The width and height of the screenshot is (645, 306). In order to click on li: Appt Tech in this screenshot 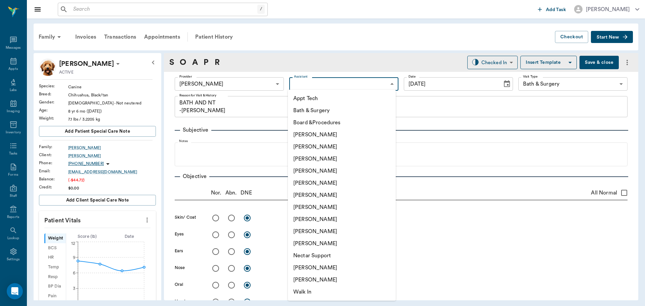, I will do `click(342, 98)`.